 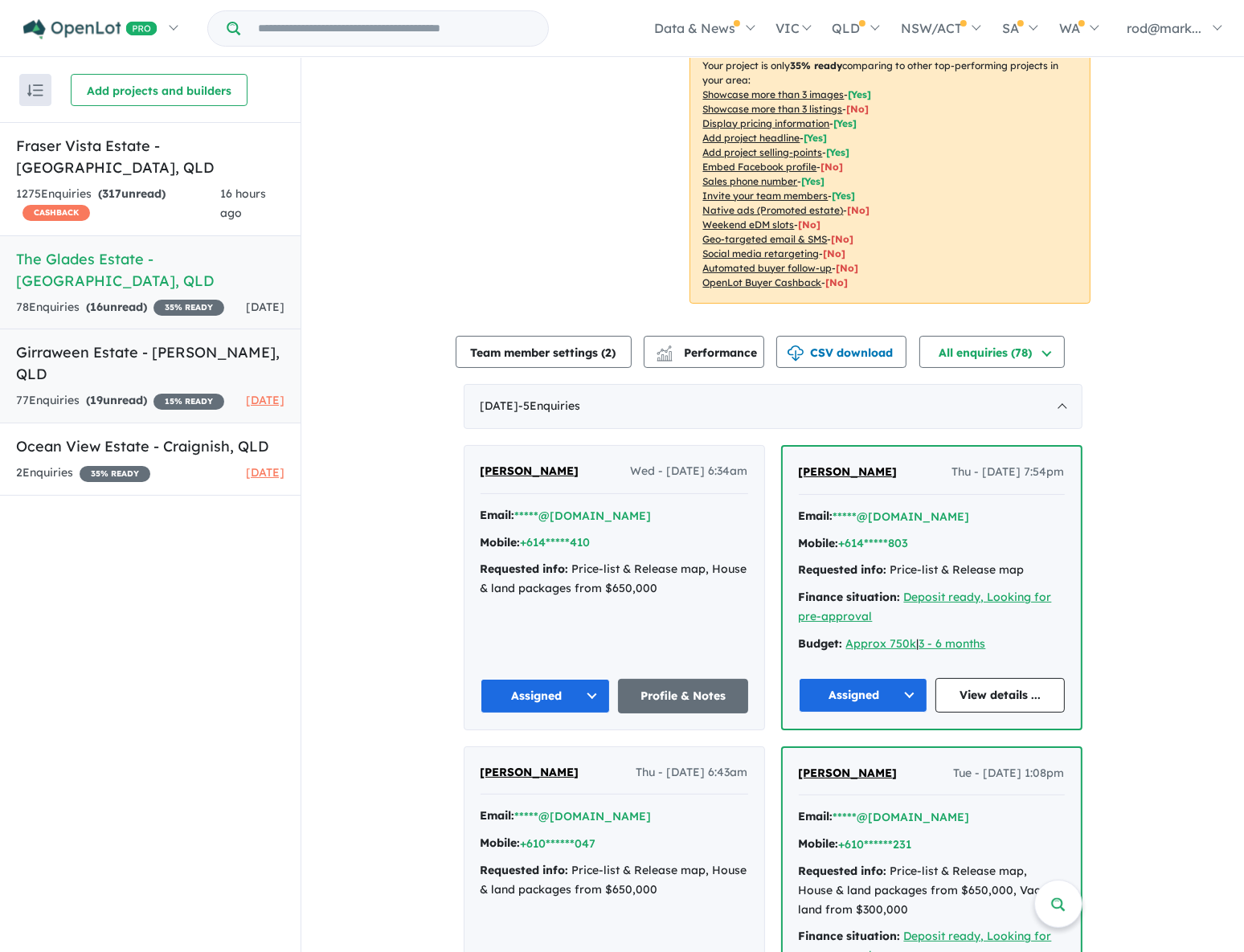 I want to click on u: Showcase more than 3 images, so click(x=774, y=94).